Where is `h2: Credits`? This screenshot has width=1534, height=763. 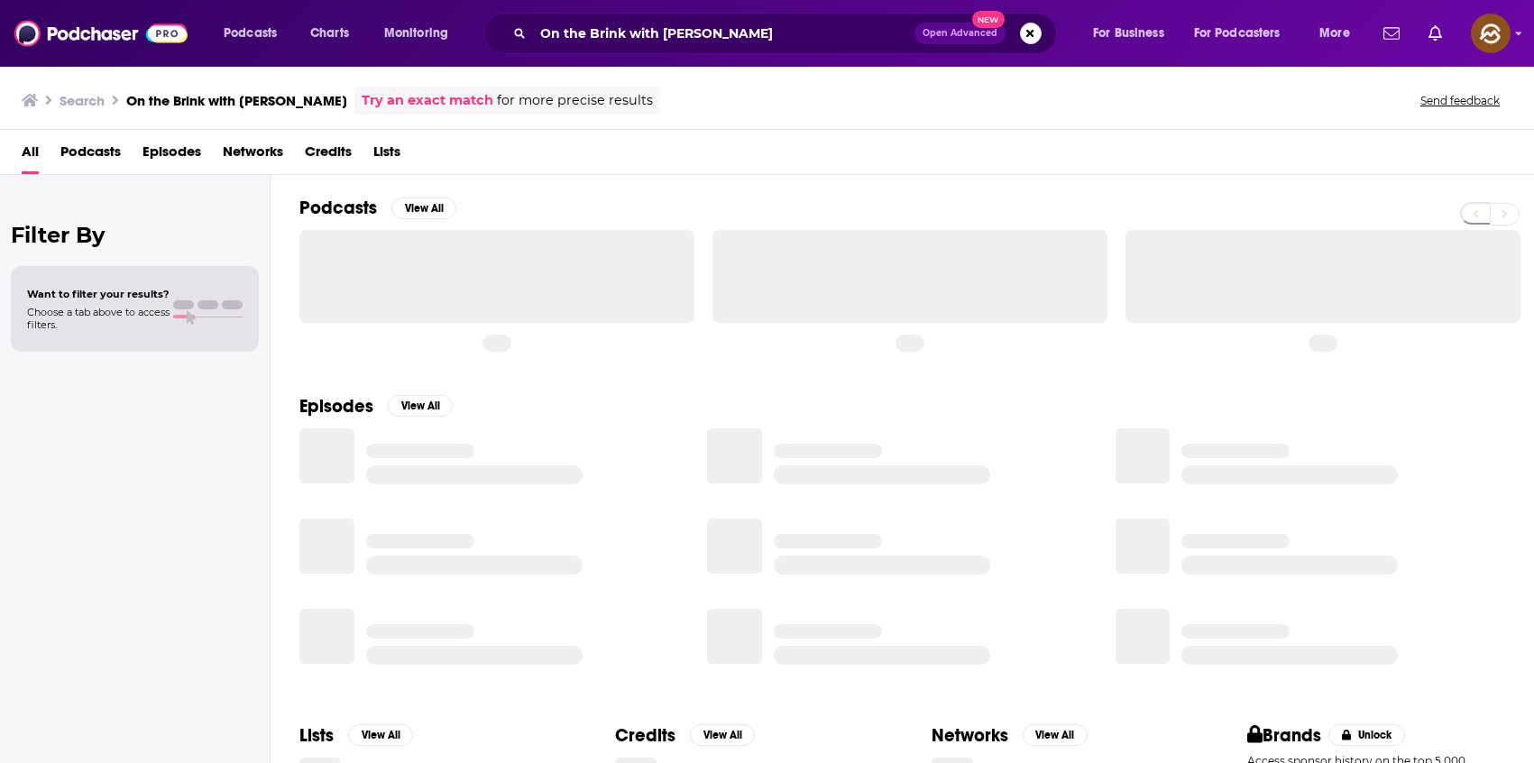
h2: Credits is located at coordinates (645, 735).